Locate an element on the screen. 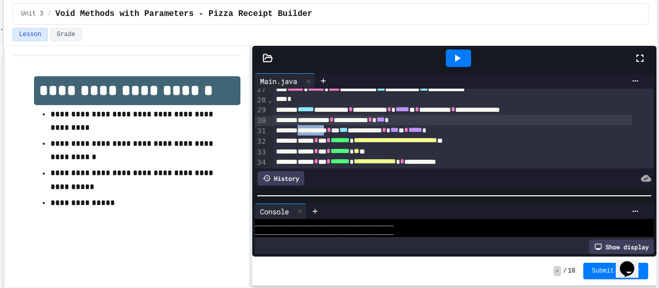 This screenshot has height=288, width=659. div: 28 is located at coordinates (261, 100).